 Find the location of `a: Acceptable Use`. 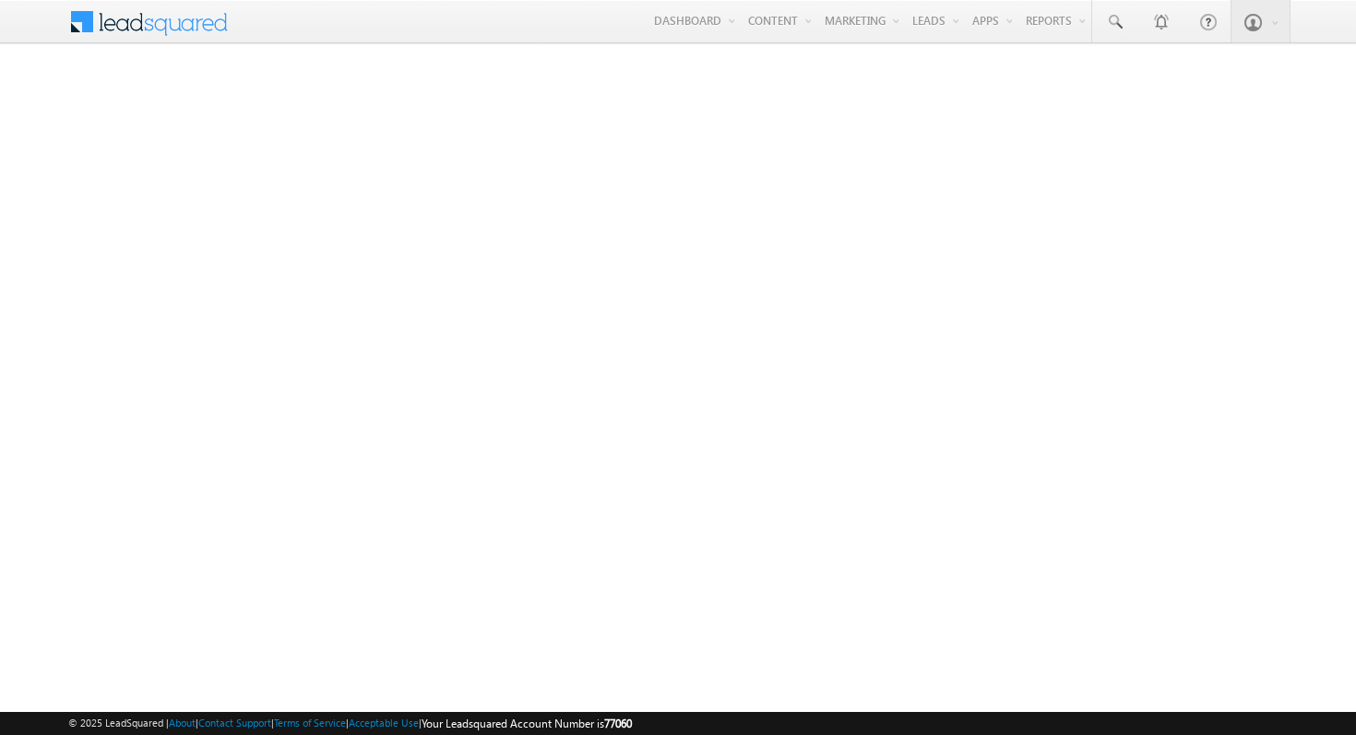

a: Acceptable Use is located at coordinates (384, 722).